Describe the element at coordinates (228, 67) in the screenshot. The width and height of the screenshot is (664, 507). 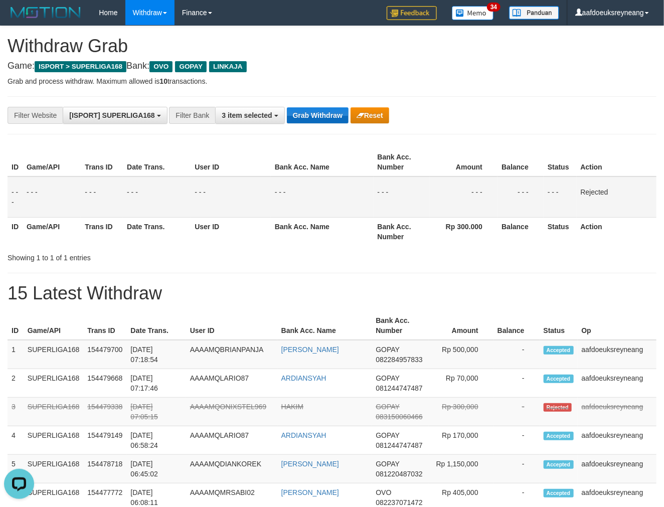
I see `span: LINKAJA` at that location.